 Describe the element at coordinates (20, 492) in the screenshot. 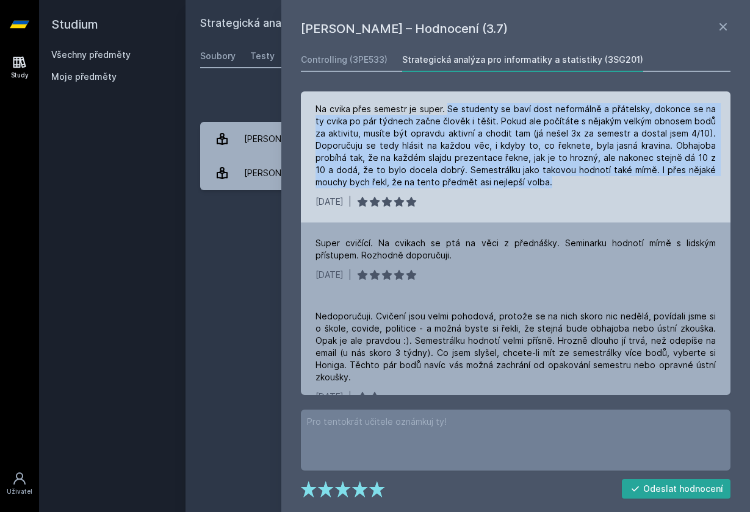

I see `div: Uživatel` at that location.